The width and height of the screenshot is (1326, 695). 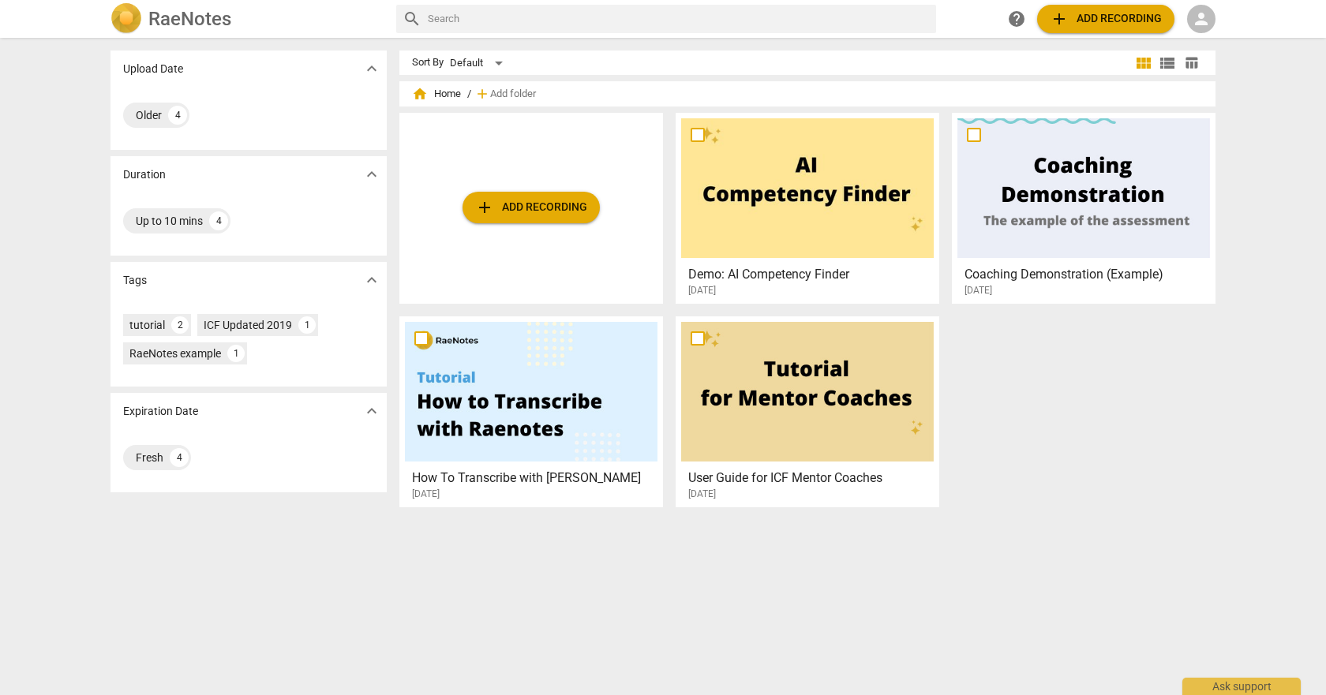 What do you see at coordinates (148, 115) in the screenshot?
I see `div: Older` at bounding box center [148, 115].